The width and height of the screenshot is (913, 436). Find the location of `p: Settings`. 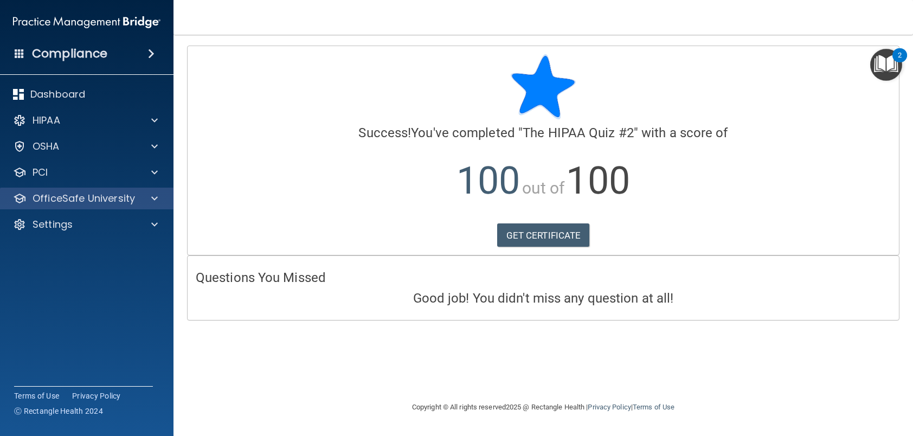

p: Settings is located at coordinates (53, 224).